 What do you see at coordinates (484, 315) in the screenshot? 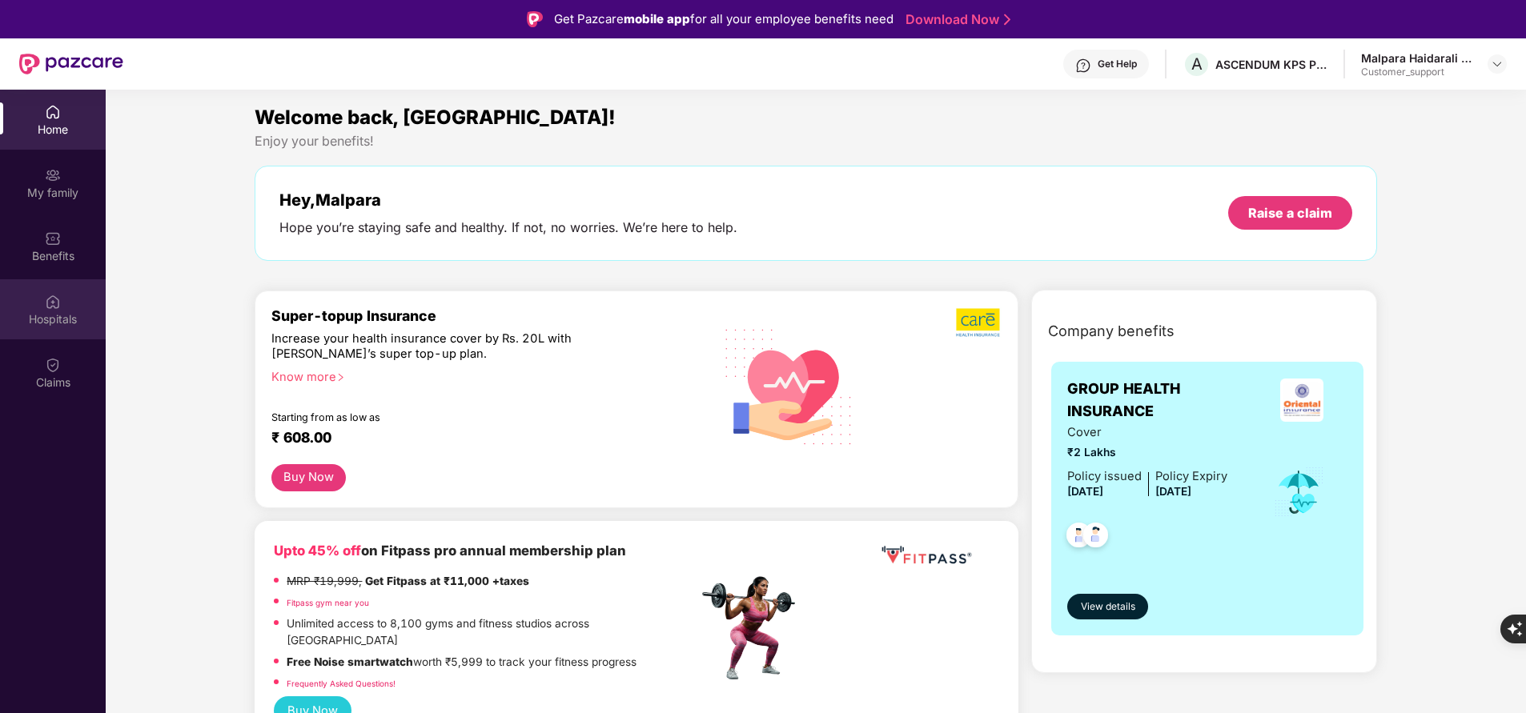
I see `div: Super-topup Insurance` at bounding box center [484, 315].